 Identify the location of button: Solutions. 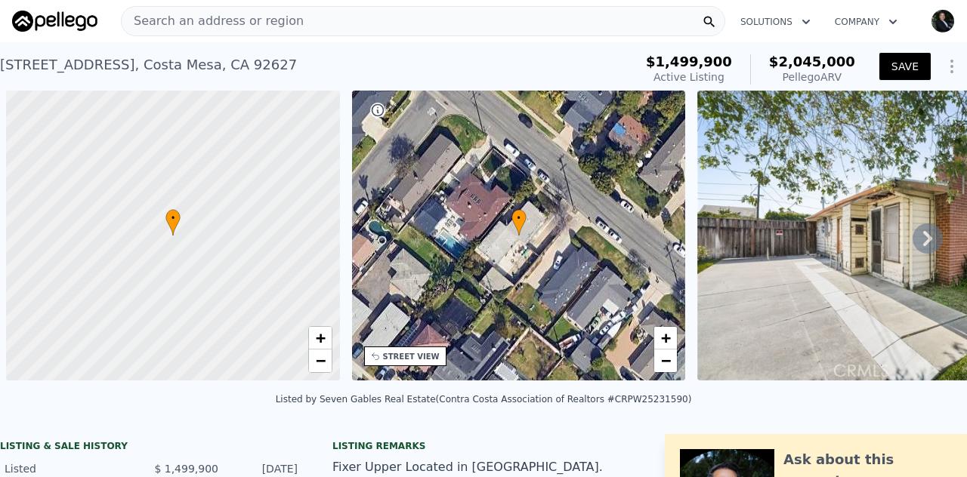
(775, 22).